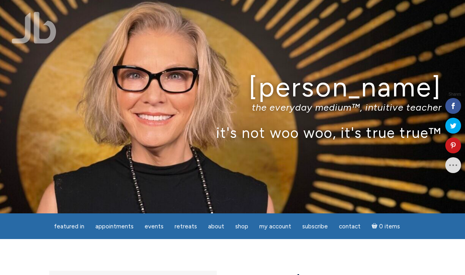 This screenshot has height=275, width=465. Describe the element at coordinates (233, 132) in the screenshot. I see `p: it's not woo woo, it's true true™` at that location.